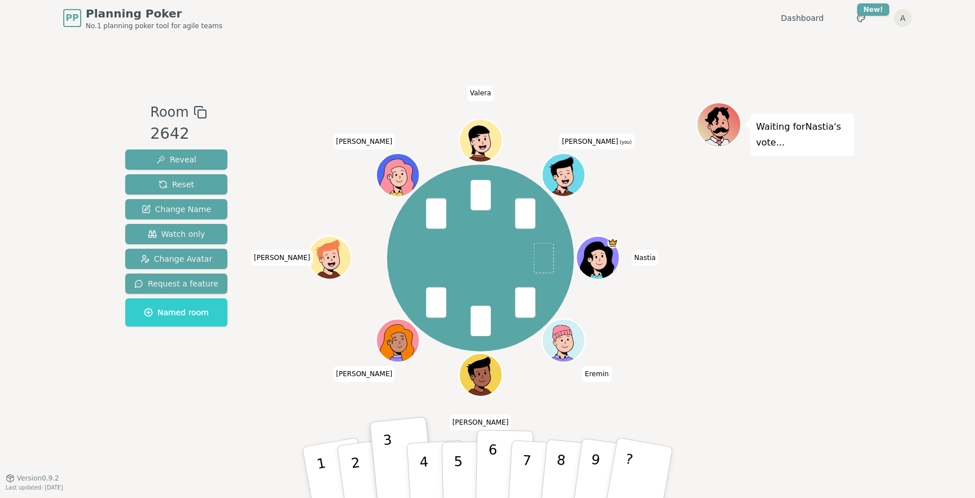  What do you see at coordinates (861, 18) in the screenshot?
I see `button: New!` at bounding box center [861, 18].